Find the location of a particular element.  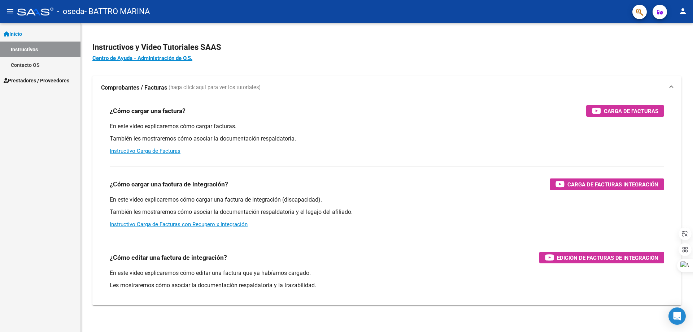

h3: ¿Cómo editar una factura de integración? is located at coordinates (168, 257).